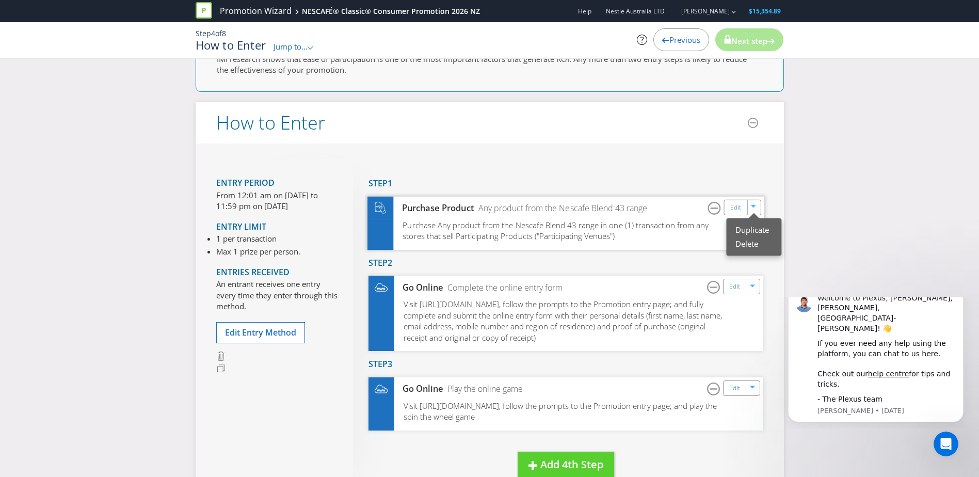 Image resolution: width=979 pixels, height=477 pixels. Describe the element at coordinates (572, 464) in the screenshot. I see `span: Add 4th Step` at that location.